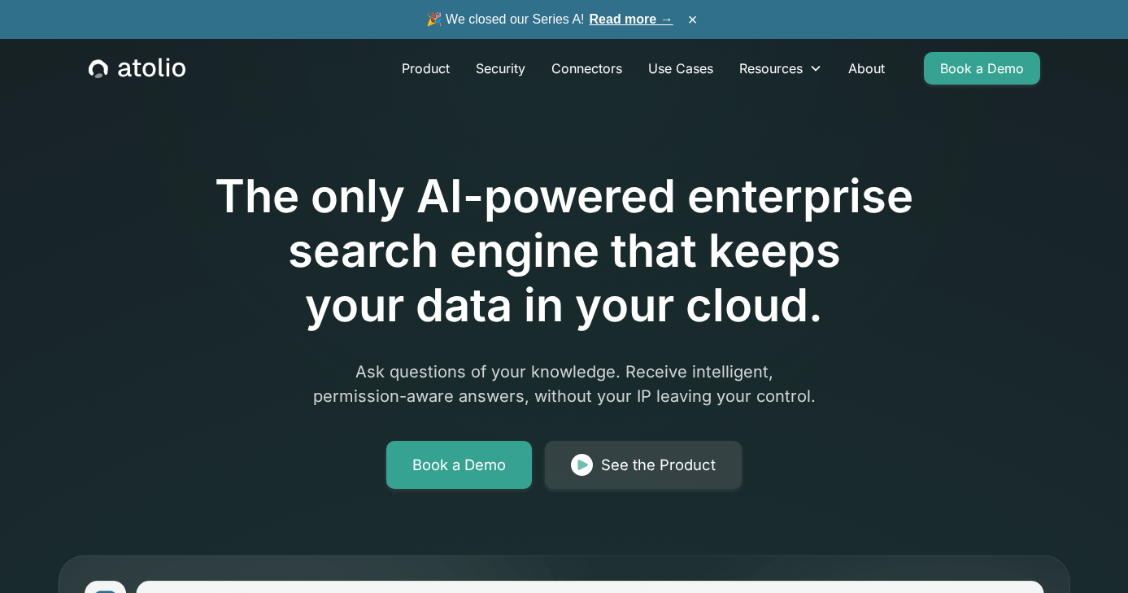 The height and width of the screenshot is (593, 1128). What do you see at coordinates (565, 251) in the screenshot?
I see `h1: The only AI-powered enterprise search engine that keeps your data in your cloud.` at bounding box center [565, 251].